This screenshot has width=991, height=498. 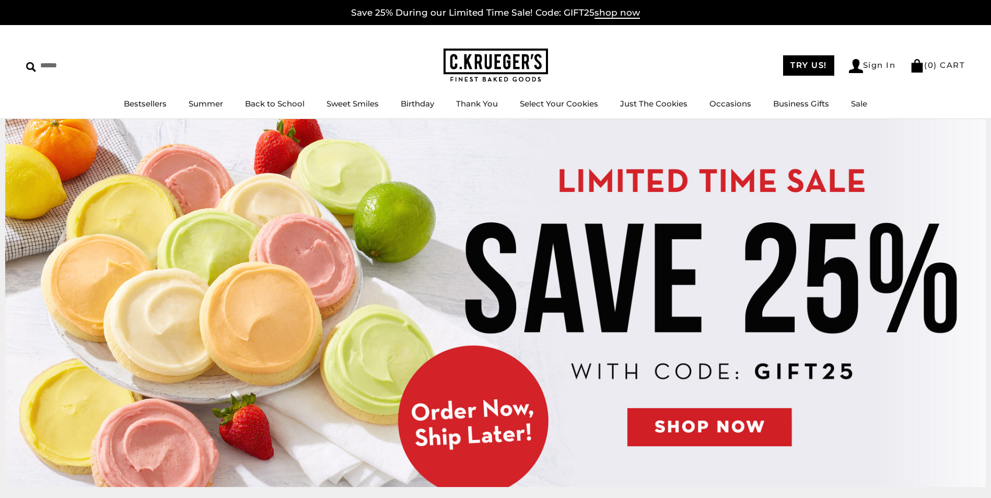 What do you see at coordinates (559, 103) in the screenshot?
I see `a: Select Your Cookies` at bounding box center [559, 103].